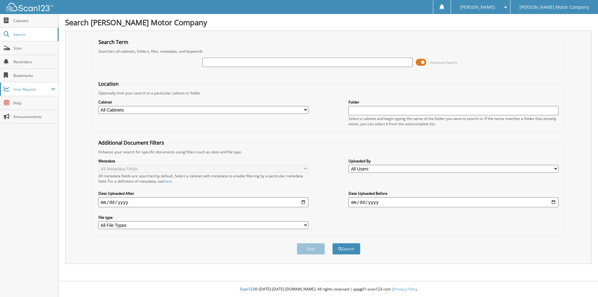  Describe the element at coordinates (328, 152) in the screenshot. I see `div: Enhance your search for specific documents using filters such as date and file type.` at that location.